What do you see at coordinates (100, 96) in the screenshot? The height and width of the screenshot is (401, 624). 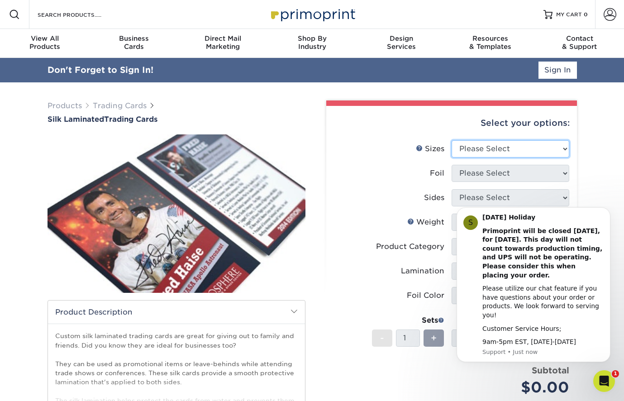 I see `div: Please utilize our chat feature if you have questions about your order or products. We look forwa...` at bounding box center [100, 96].